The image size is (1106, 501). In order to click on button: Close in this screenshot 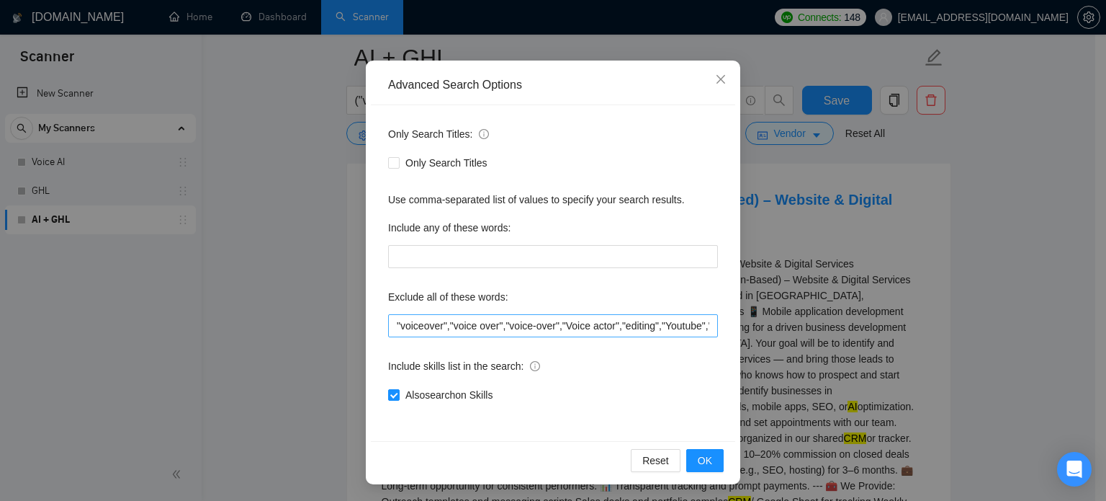, I will do `click(721, 80)`.